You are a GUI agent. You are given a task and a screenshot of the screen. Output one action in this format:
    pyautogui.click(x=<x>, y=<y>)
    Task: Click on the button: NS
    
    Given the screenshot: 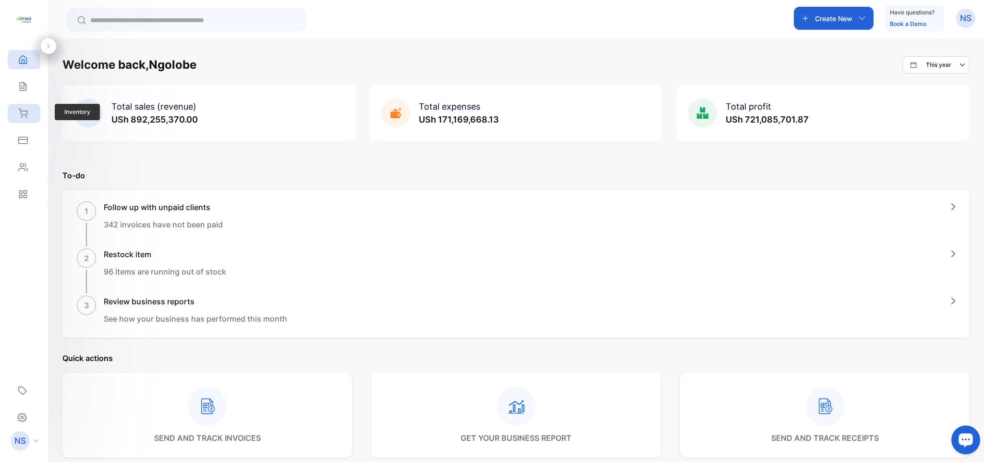 What is the action you would take?
    pyautogui.click(x=966, y=18)
    